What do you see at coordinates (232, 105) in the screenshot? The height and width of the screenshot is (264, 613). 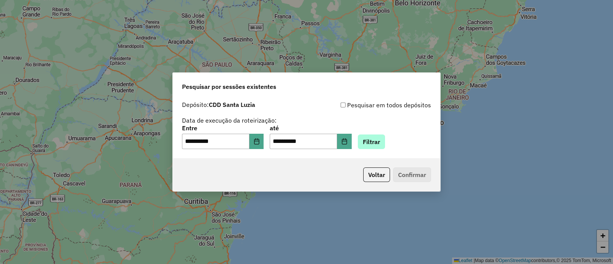 I see `strong: CDD Santa Luzia` at bounding box center [232, 105].